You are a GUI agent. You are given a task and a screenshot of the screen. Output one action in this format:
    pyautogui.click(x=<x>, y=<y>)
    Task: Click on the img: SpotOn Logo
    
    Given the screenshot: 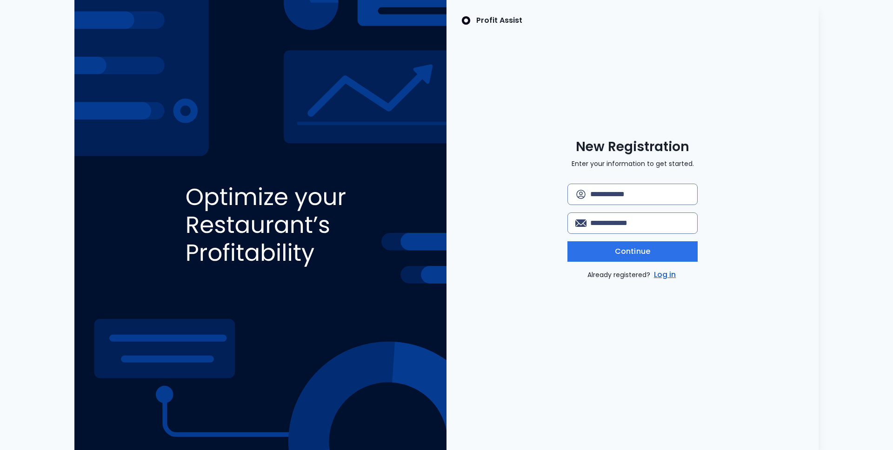 What is the action you would take?
    pyautogui.click(x=466, y=20)
    